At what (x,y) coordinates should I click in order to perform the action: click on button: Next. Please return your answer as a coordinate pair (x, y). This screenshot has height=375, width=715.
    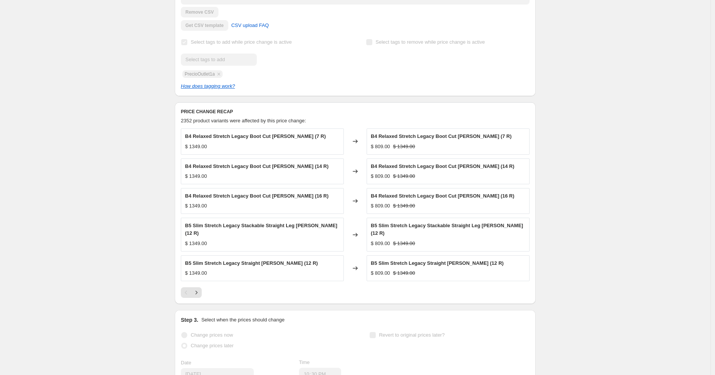
    Looking at the image, I should click on (196, 292).